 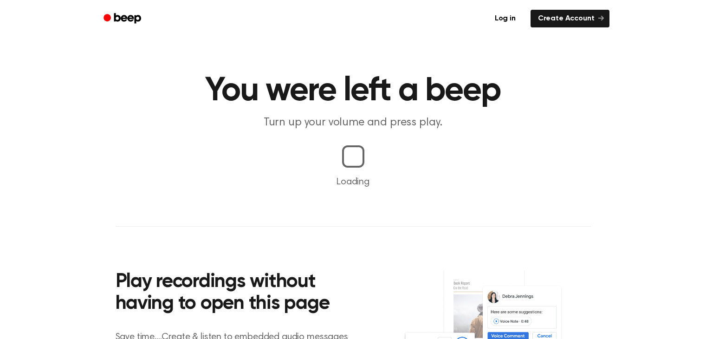 What do you see at coordinates (570, 19) in the screenshot?
I see `a: Create Account` at bounding box center [570, 19].